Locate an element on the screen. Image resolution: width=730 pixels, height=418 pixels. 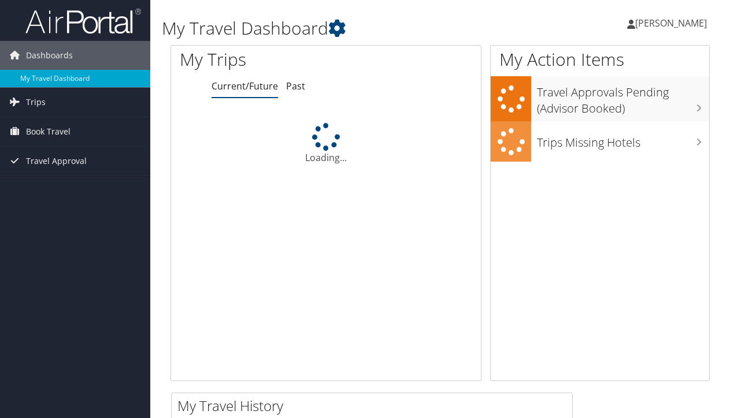
span: Dashboards is located at coordinates (49, 55).